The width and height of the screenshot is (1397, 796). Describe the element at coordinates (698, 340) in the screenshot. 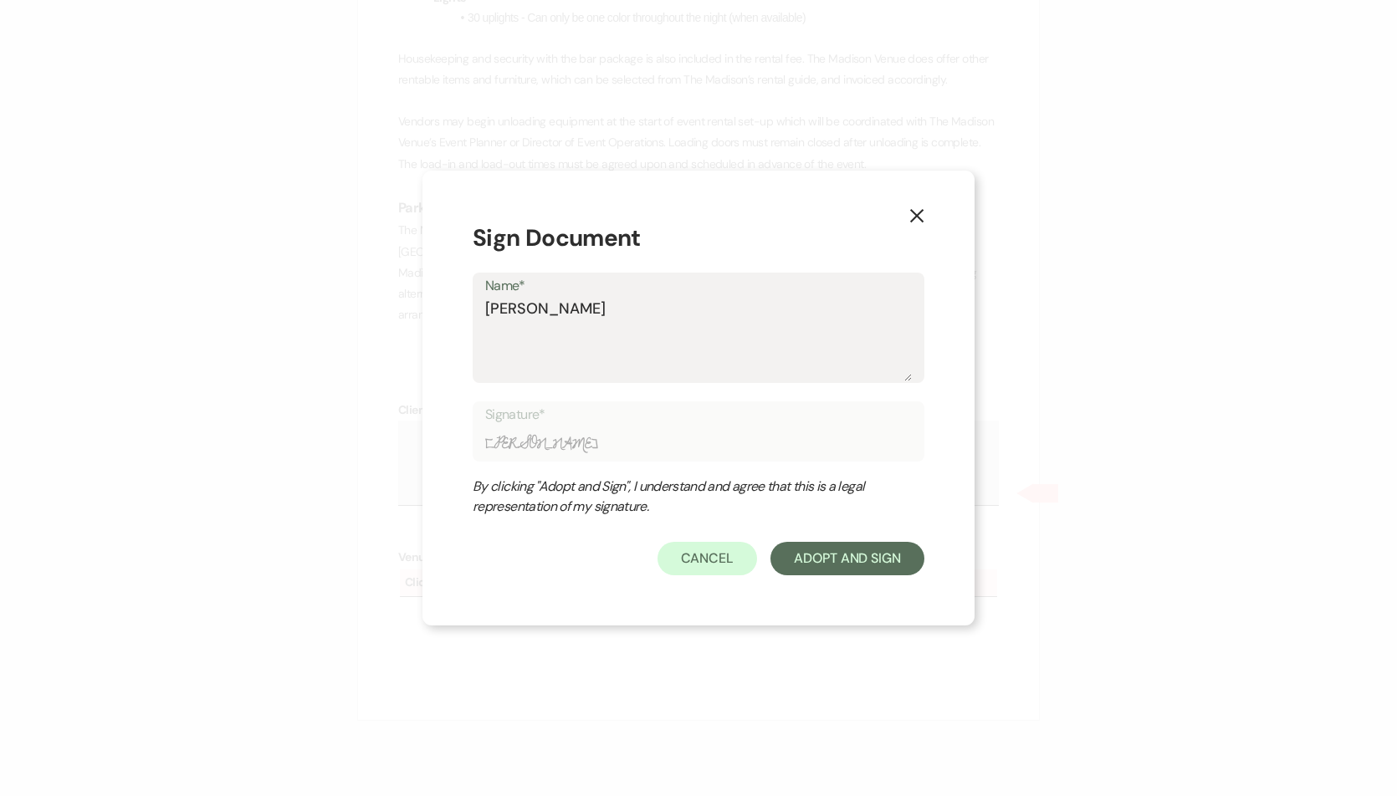

I see `textarea: Anthon` at that location.